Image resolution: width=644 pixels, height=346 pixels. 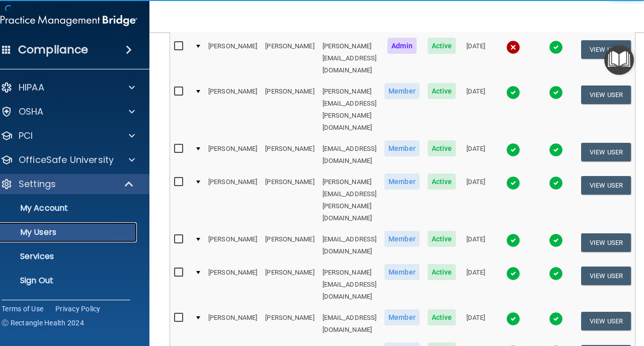 What do you see at coordinates (67, 88) in the screenshot?
I see `a: HIPAA` at bounding box center [67, 88].